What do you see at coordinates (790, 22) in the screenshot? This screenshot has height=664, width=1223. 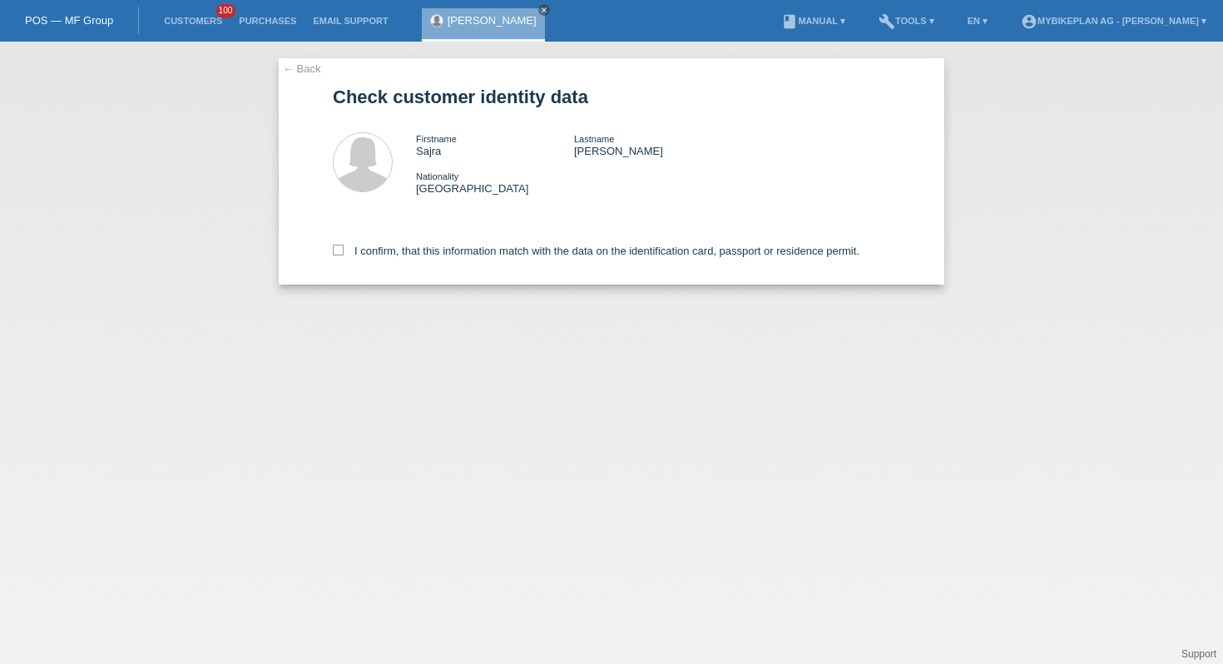 I see `i: book` at bounding box center [790, 22].